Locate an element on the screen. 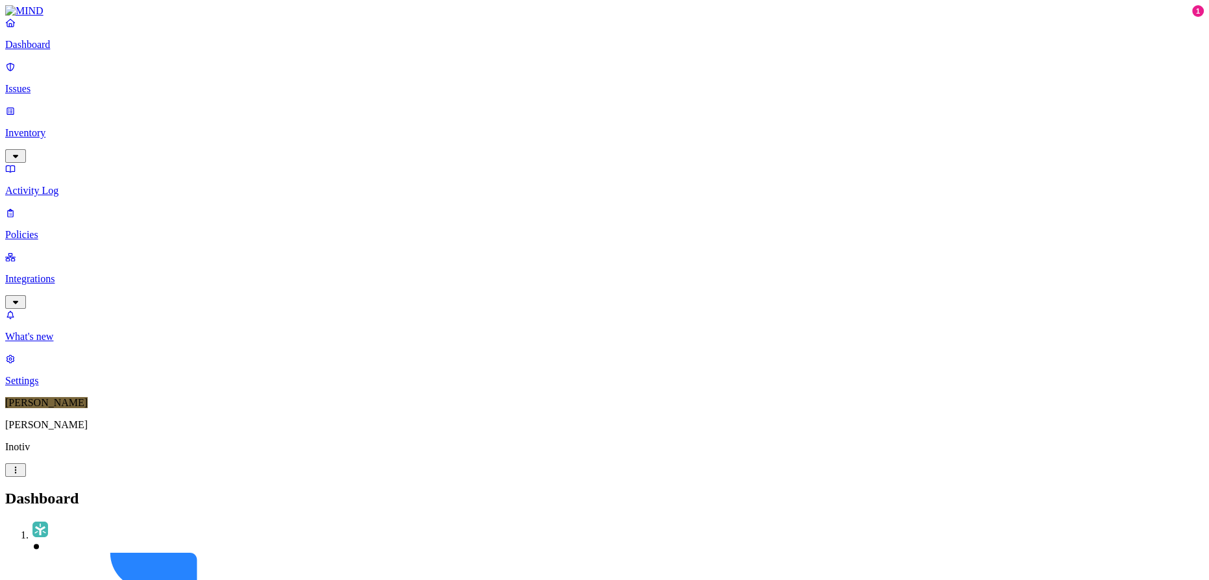  a: What's new is located at coordinates (604, 326).